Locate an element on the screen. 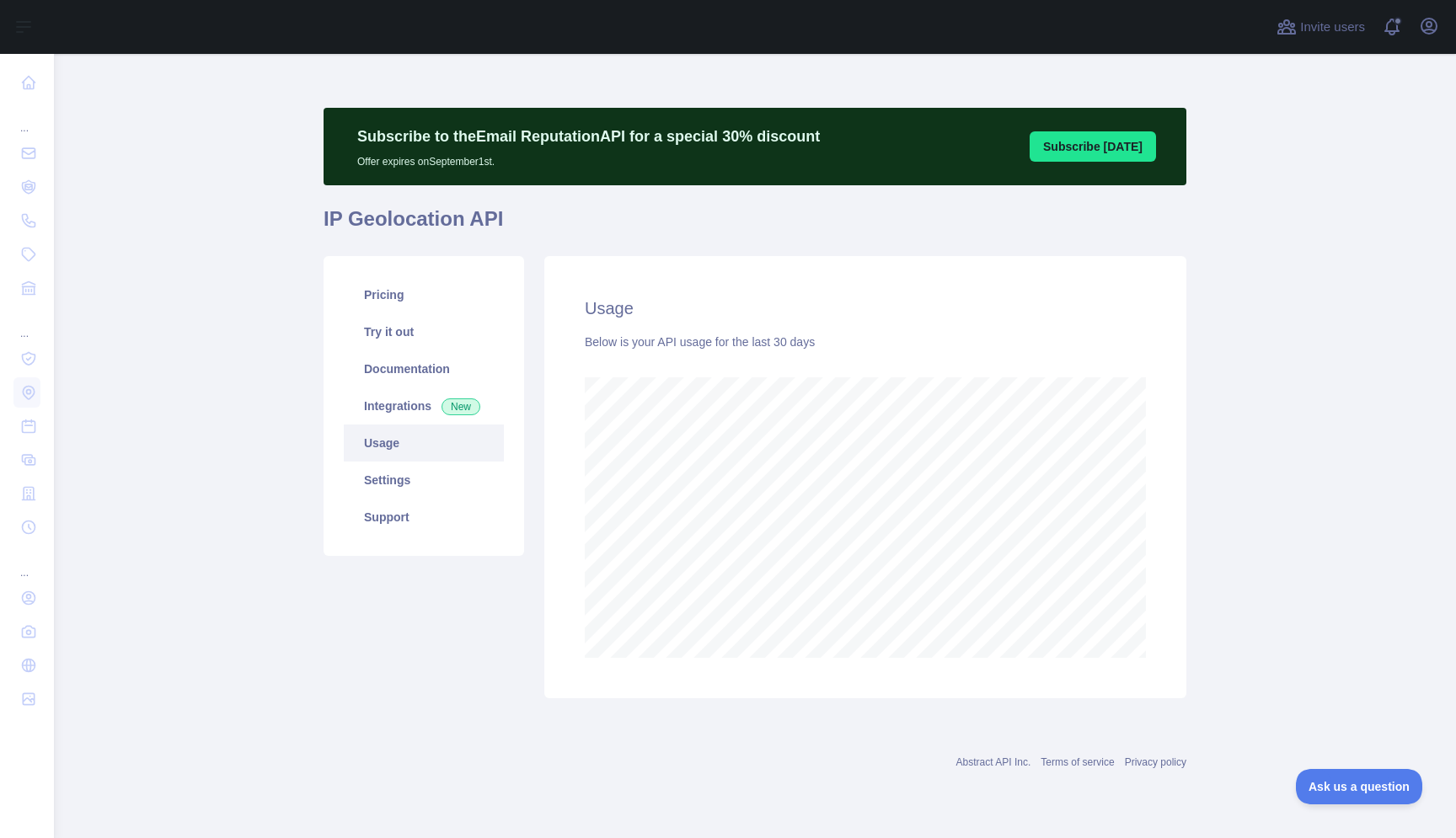 This screenshot has width=1456, height=838. a: Support is located at coordinates (424, 517).